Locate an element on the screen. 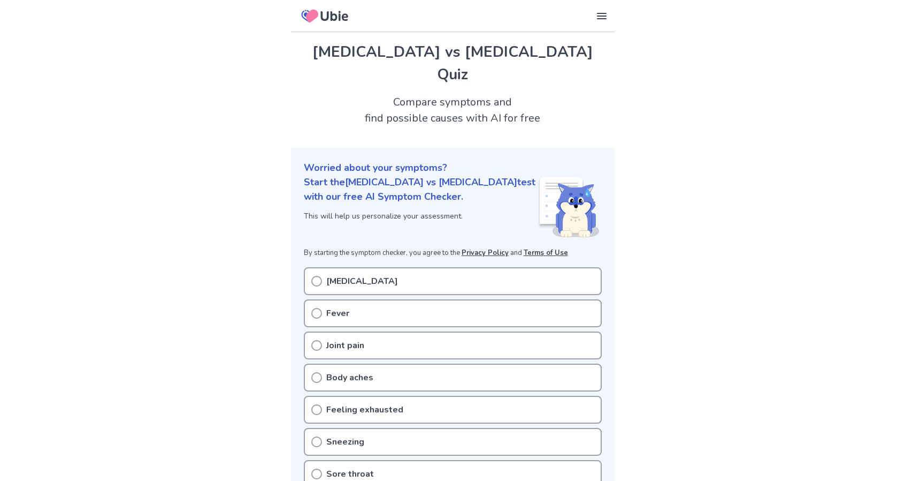  h2: Compare symptoms and find possible causes with AI for free is located at coordinates (453, 110).